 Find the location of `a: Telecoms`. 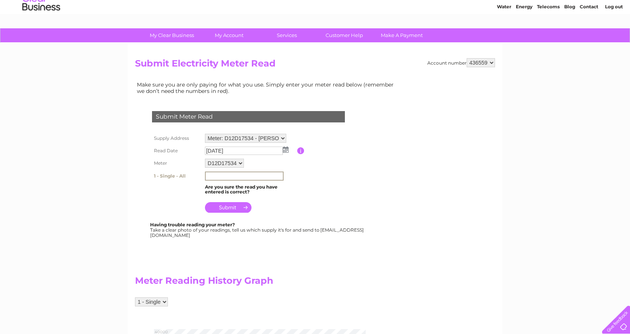

a: Telecoms is located at coordinates (548, 35).